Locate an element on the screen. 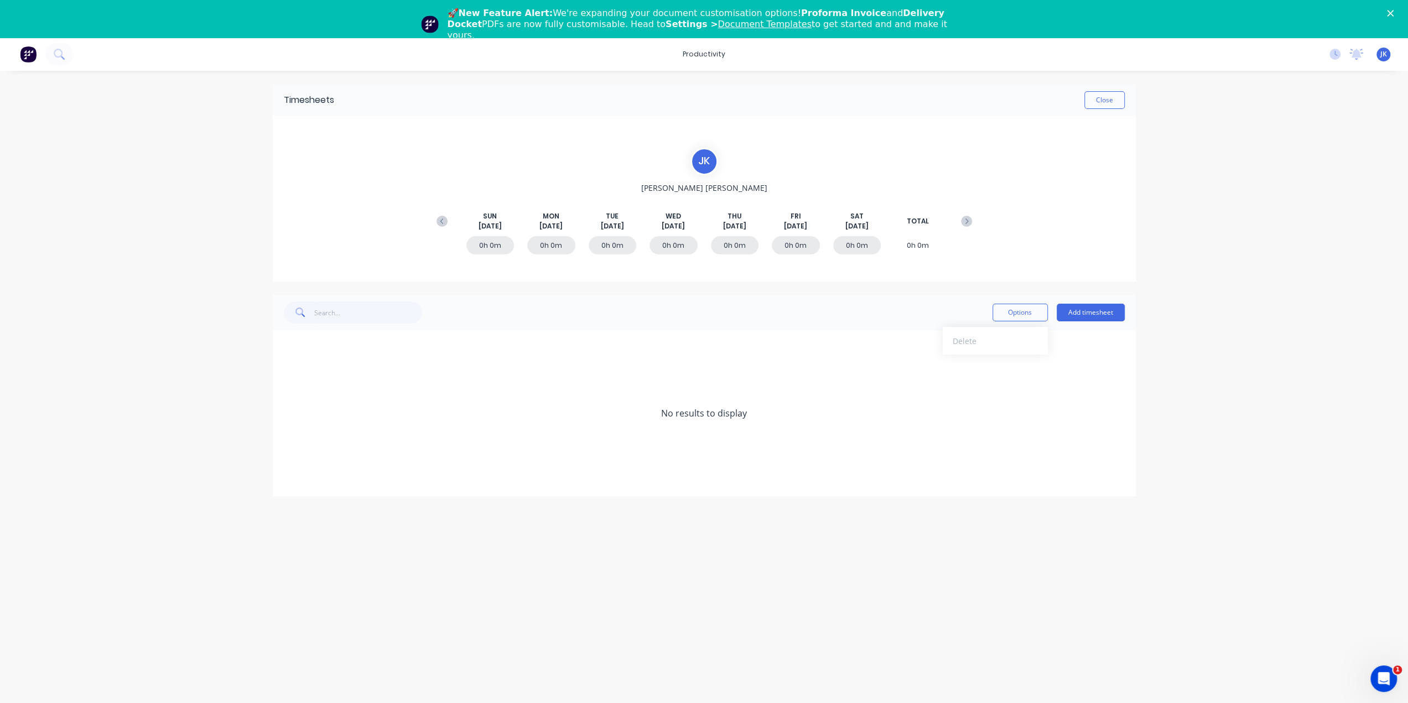  span: THU is located at coordinates (734, 216).